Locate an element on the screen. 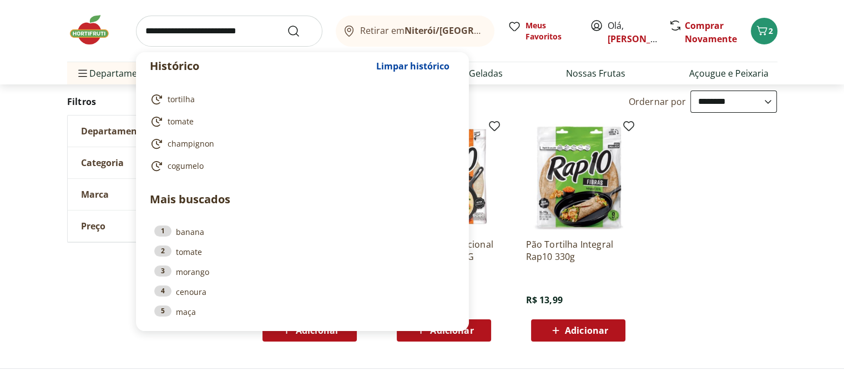 This screenshot has width=844, height=386. button: Categoria is located at coordinates (151, 163).